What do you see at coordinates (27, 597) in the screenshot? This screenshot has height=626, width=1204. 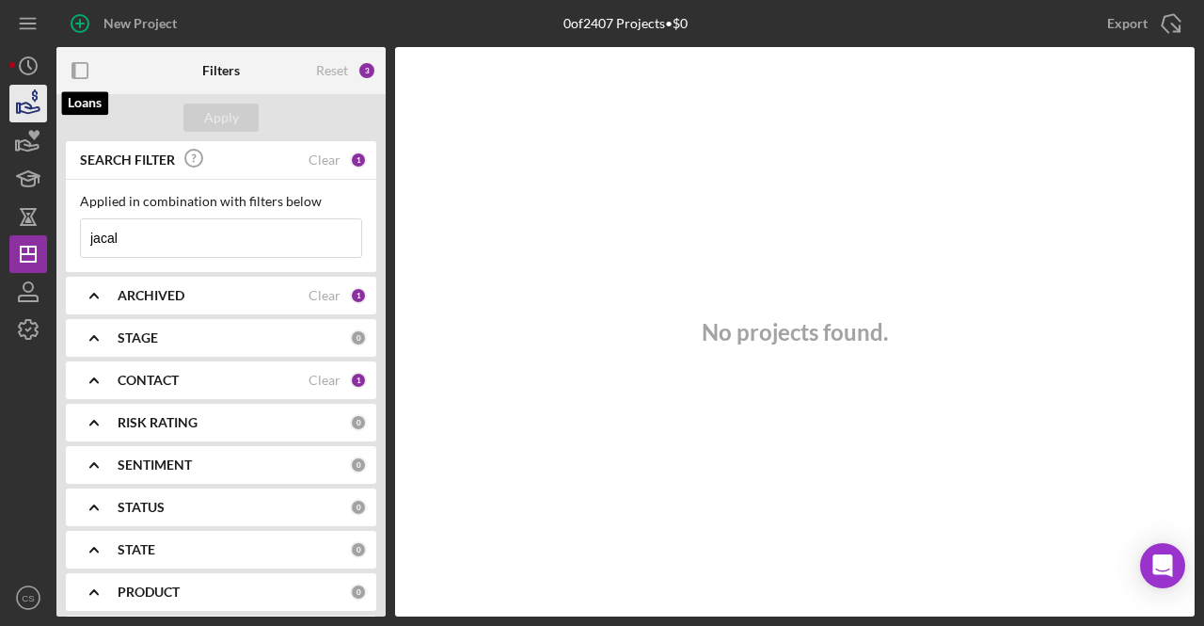 I see `text: CS` at bounding box center [27, 597].